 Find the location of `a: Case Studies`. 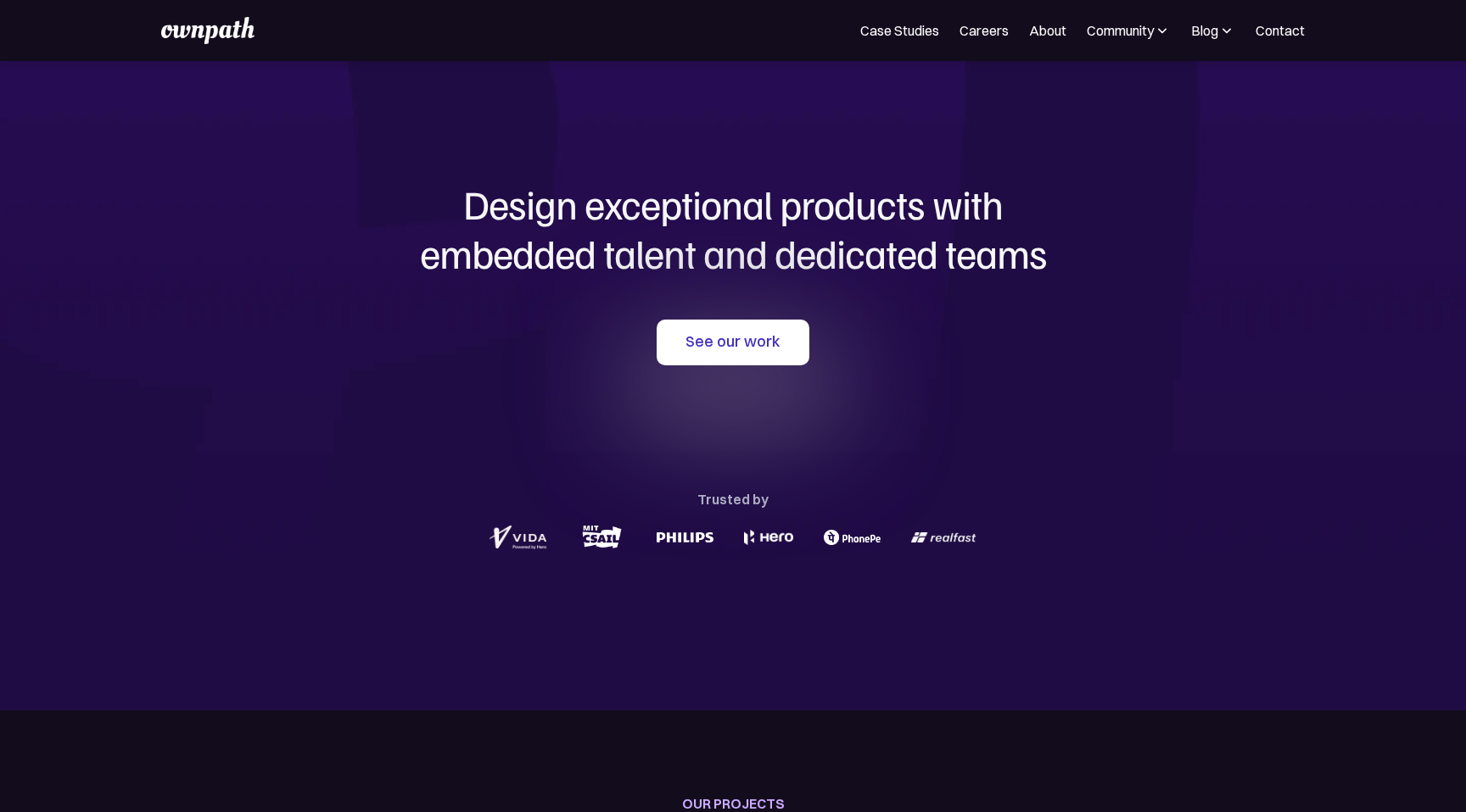

a: Case Studies is located at coordinates (899, 31).